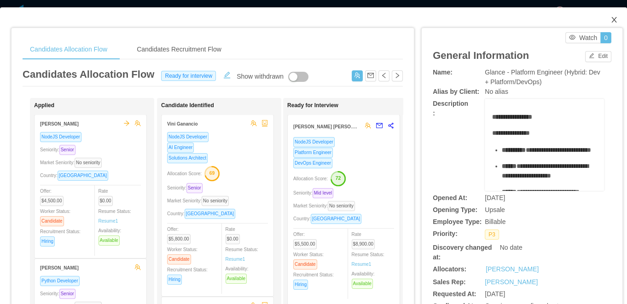 The image size is (627, 304). What do you see at coordinates (188, 76) in the screenshot?
I see `span: Ready for interview` at bounding box center [188, 76].